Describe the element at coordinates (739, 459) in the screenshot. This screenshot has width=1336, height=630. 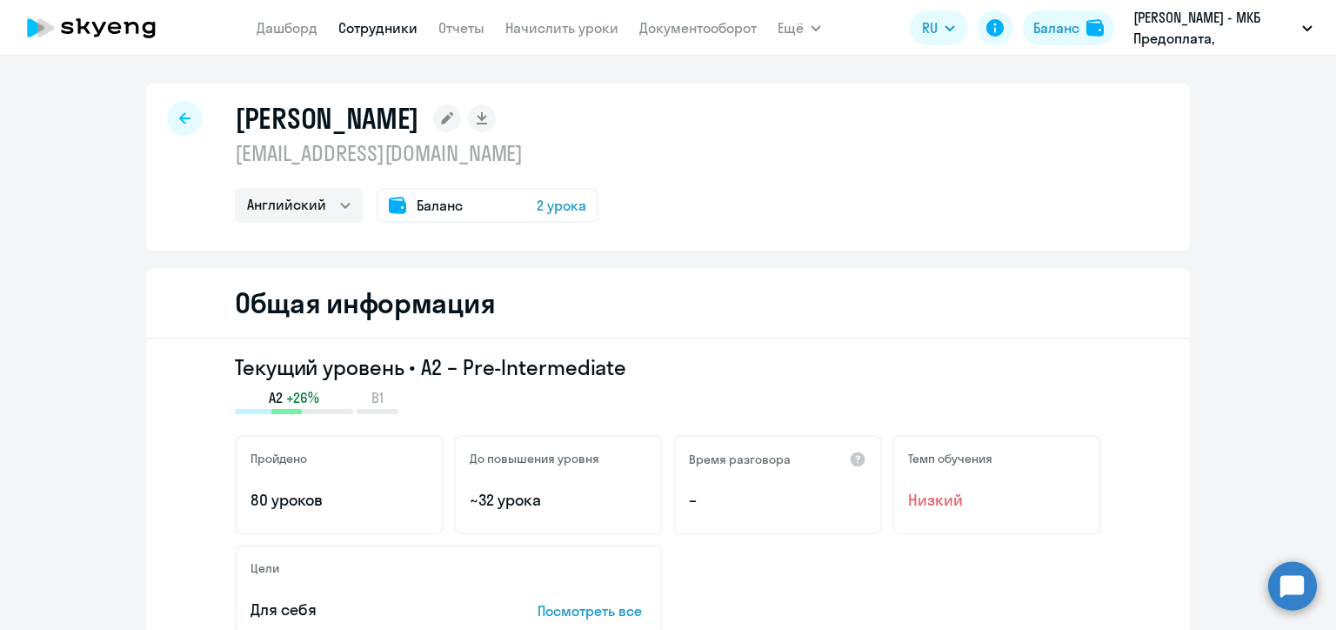
I see `h5: Время разговора` at that location.